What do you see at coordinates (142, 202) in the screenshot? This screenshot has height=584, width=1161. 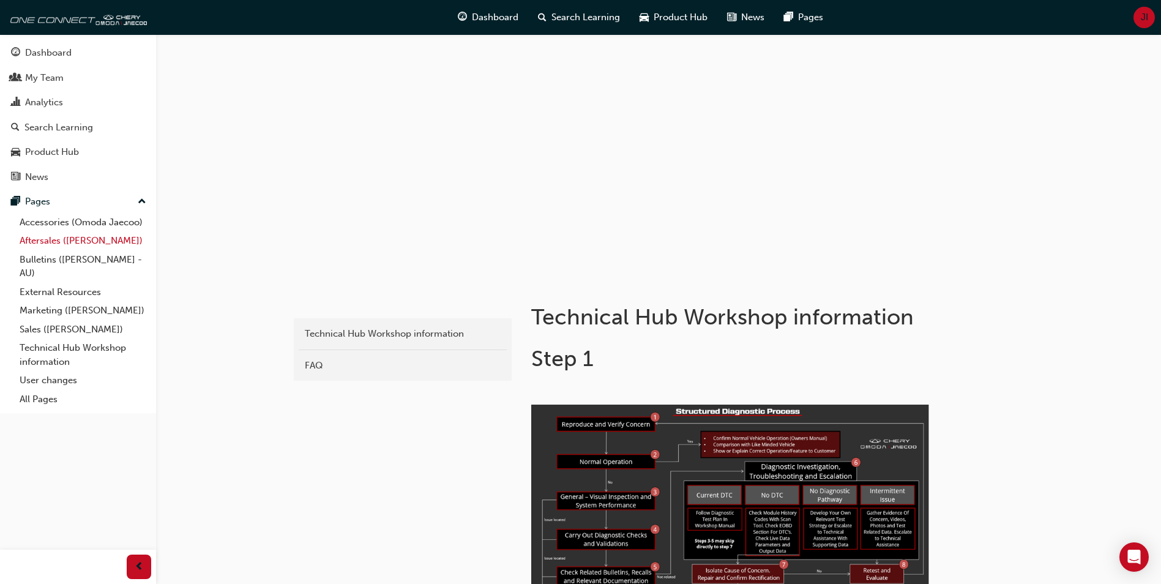 I see `span: up-icon` at bounding box center [142, 202].